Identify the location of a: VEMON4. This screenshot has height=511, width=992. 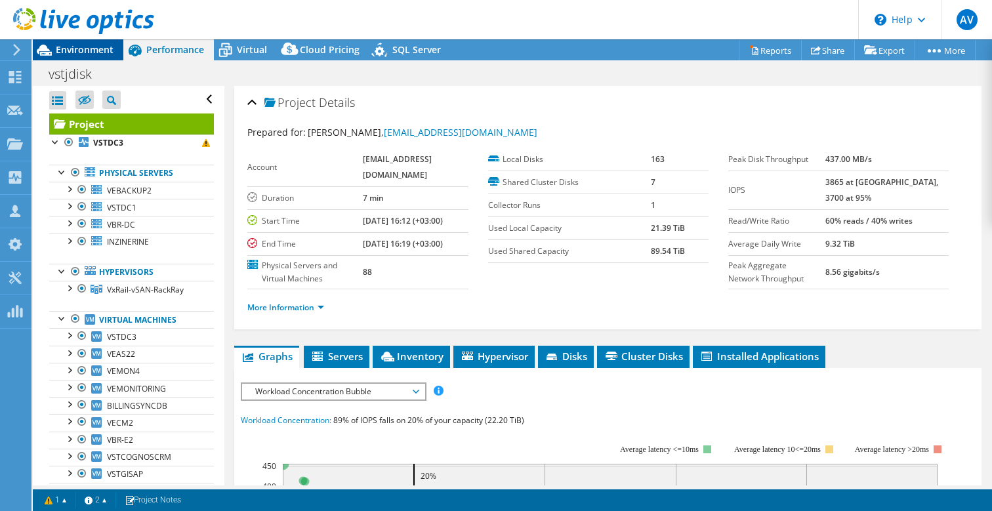
(131, 371).